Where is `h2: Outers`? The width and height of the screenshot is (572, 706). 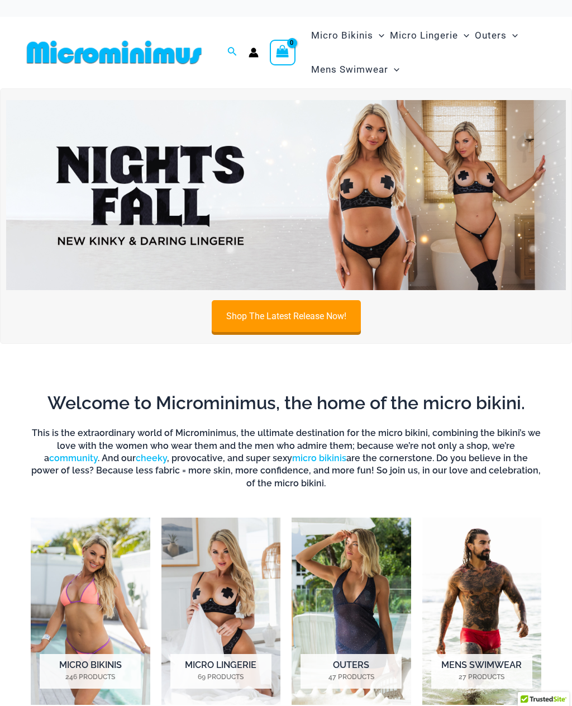 h2: Outers is located at coordinates (351, 671).